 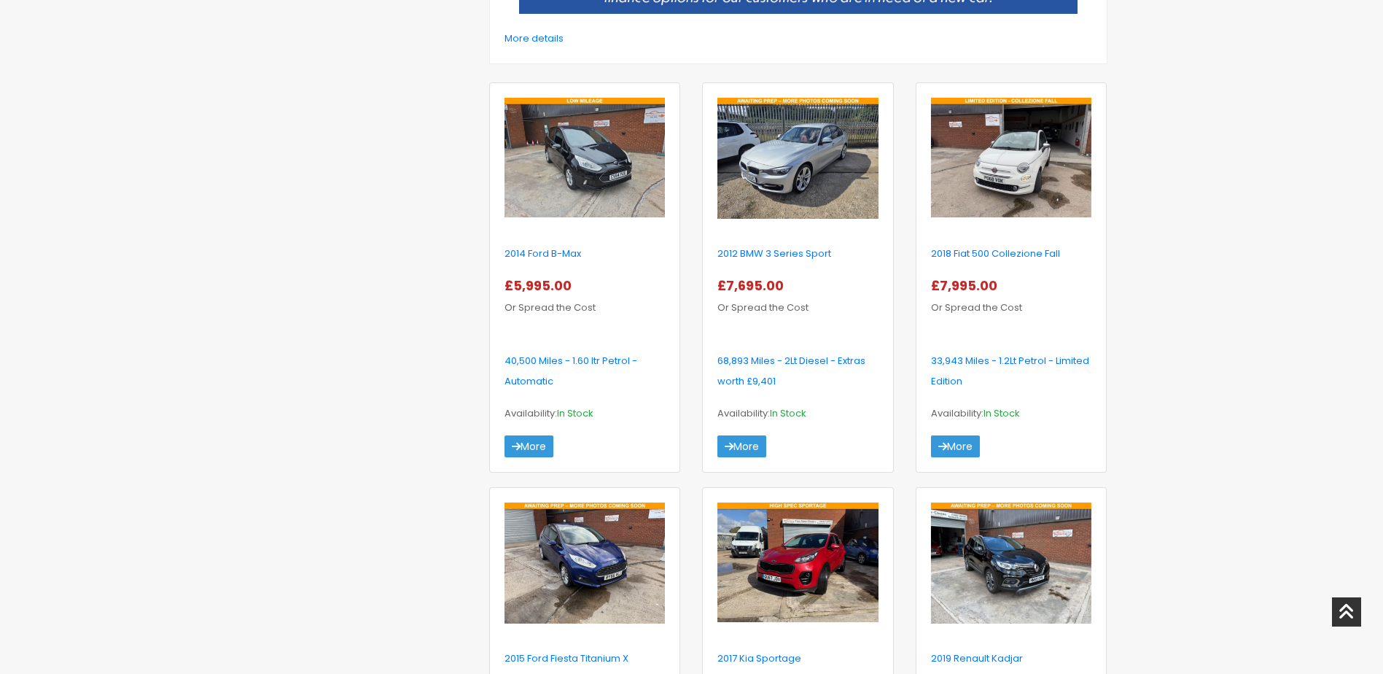 I want to click on a: 2017 Kia Sportage, so click(x=759, y=658).